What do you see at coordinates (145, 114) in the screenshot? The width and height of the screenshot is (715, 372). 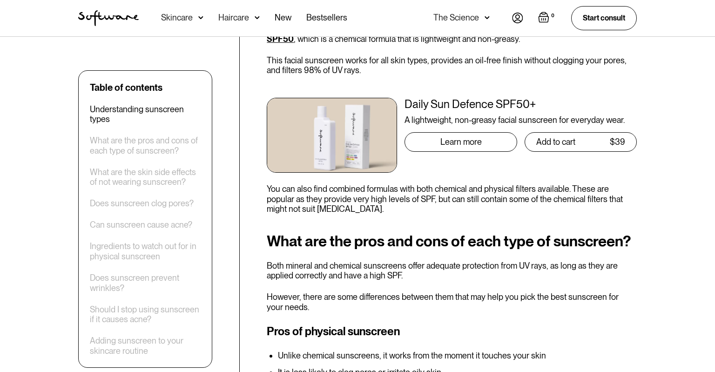 I see `a: Understanding sunscreen types` at bounding box center [145, 114].